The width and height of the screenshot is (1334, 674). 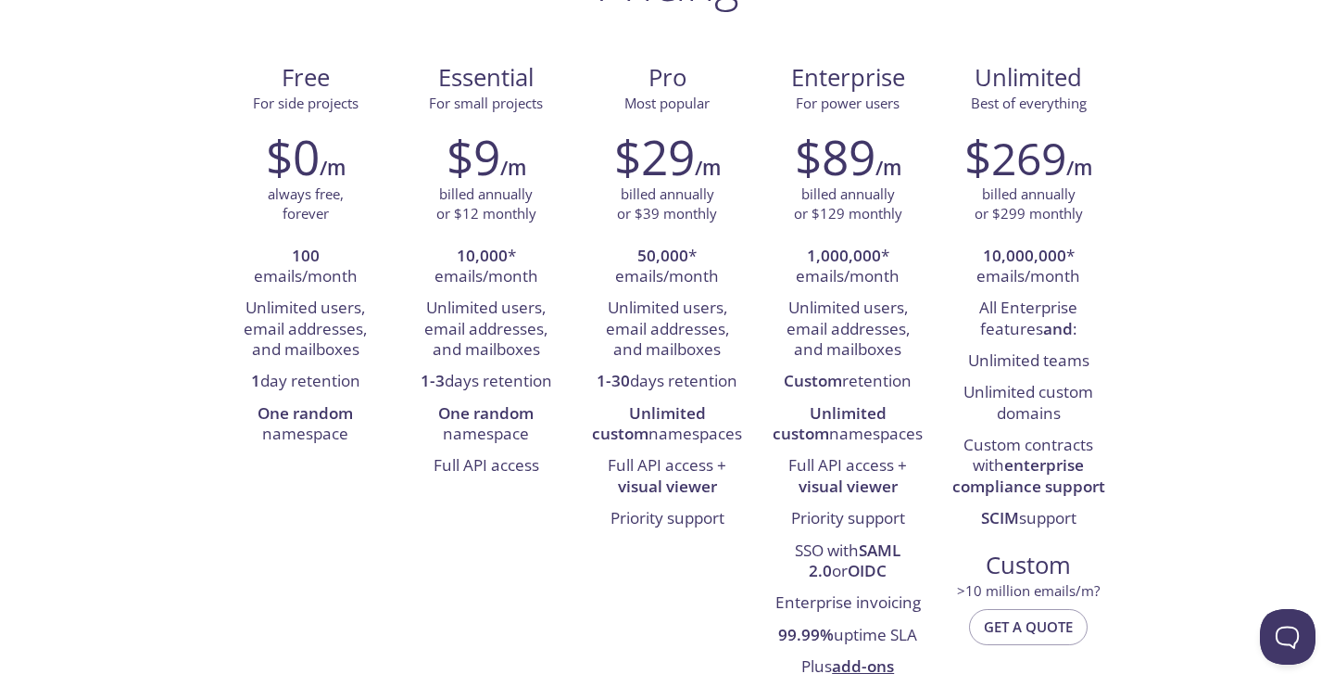 What do you see at coordinates (1000, 517) in the screenshot?
I see `strong: SCIM` at bounding box center [1000, 517].